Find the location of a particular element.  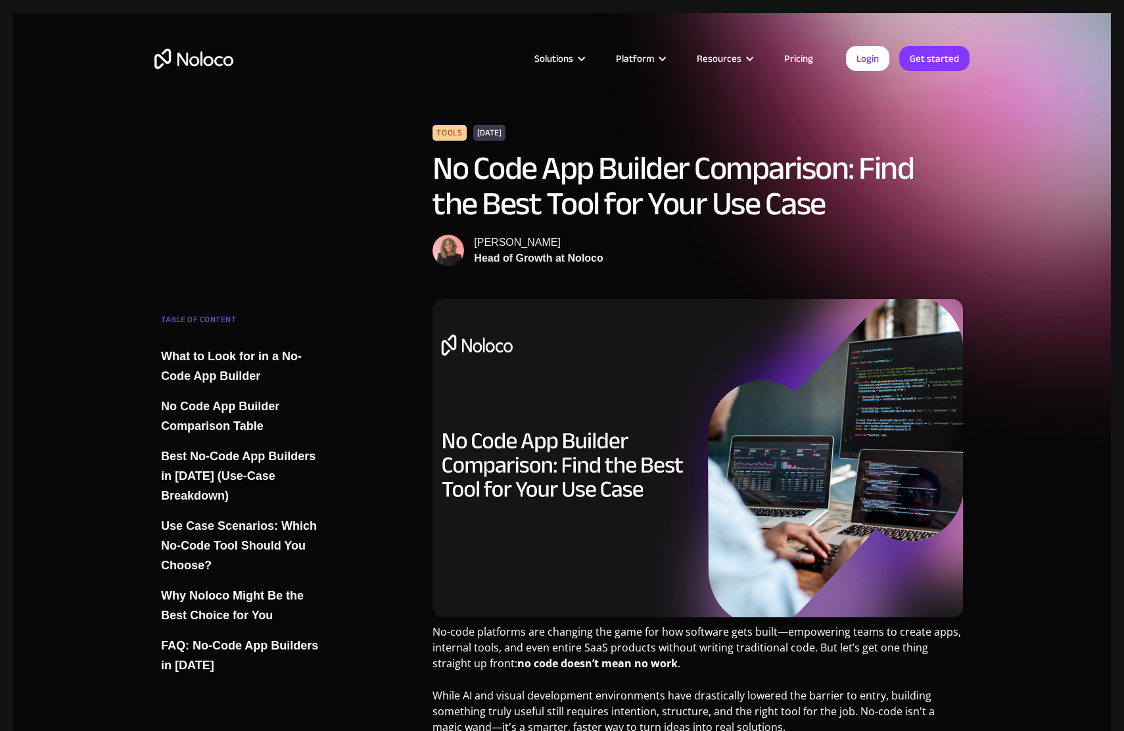

div: No Code App Builder Comparison Table is located at coordinates (241, 416).